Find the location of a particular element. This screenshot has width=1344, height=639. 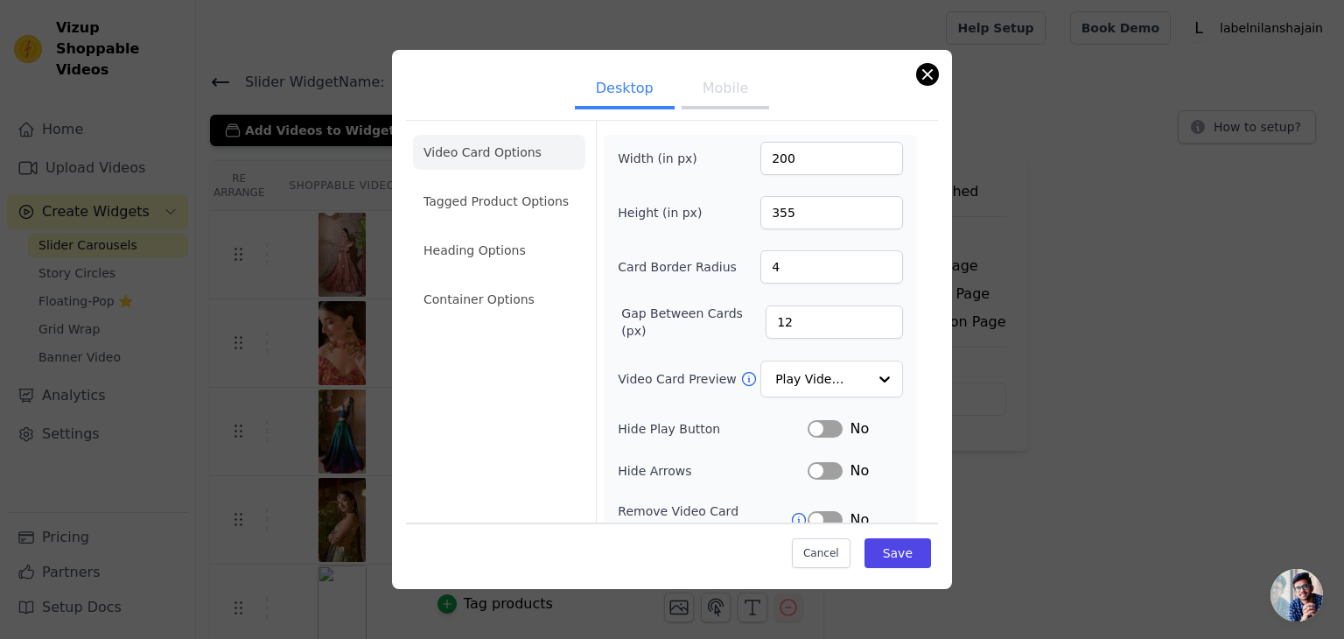

li: Video Card Options is located at coordinates (499, 152).